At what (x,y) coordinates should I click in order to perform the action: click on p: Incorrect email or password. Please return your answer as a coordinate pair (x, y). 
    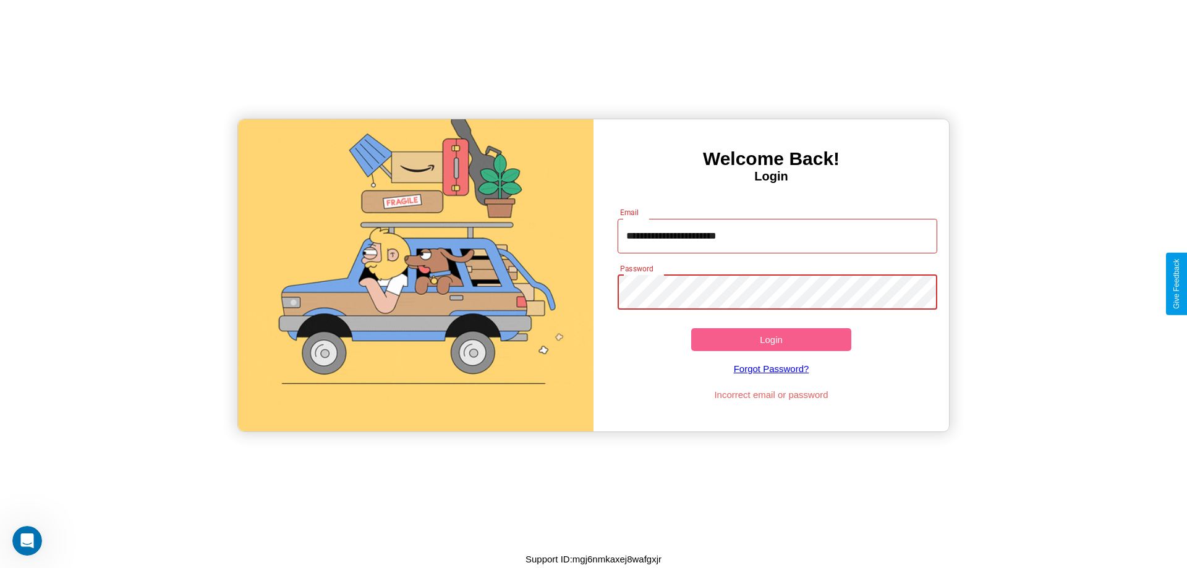
    Looking at the image, I should click on (771, 394).